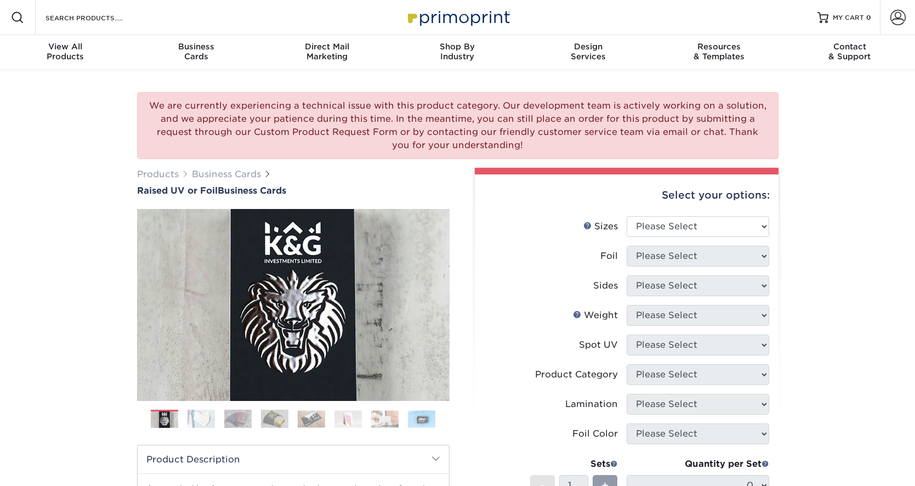 Image resolution: width=915 pixels, height=486 pixels. What do you see at coordinates (592, 404) in the screenshot?
I see `div: Lamination` at bounding box center [592, 404].